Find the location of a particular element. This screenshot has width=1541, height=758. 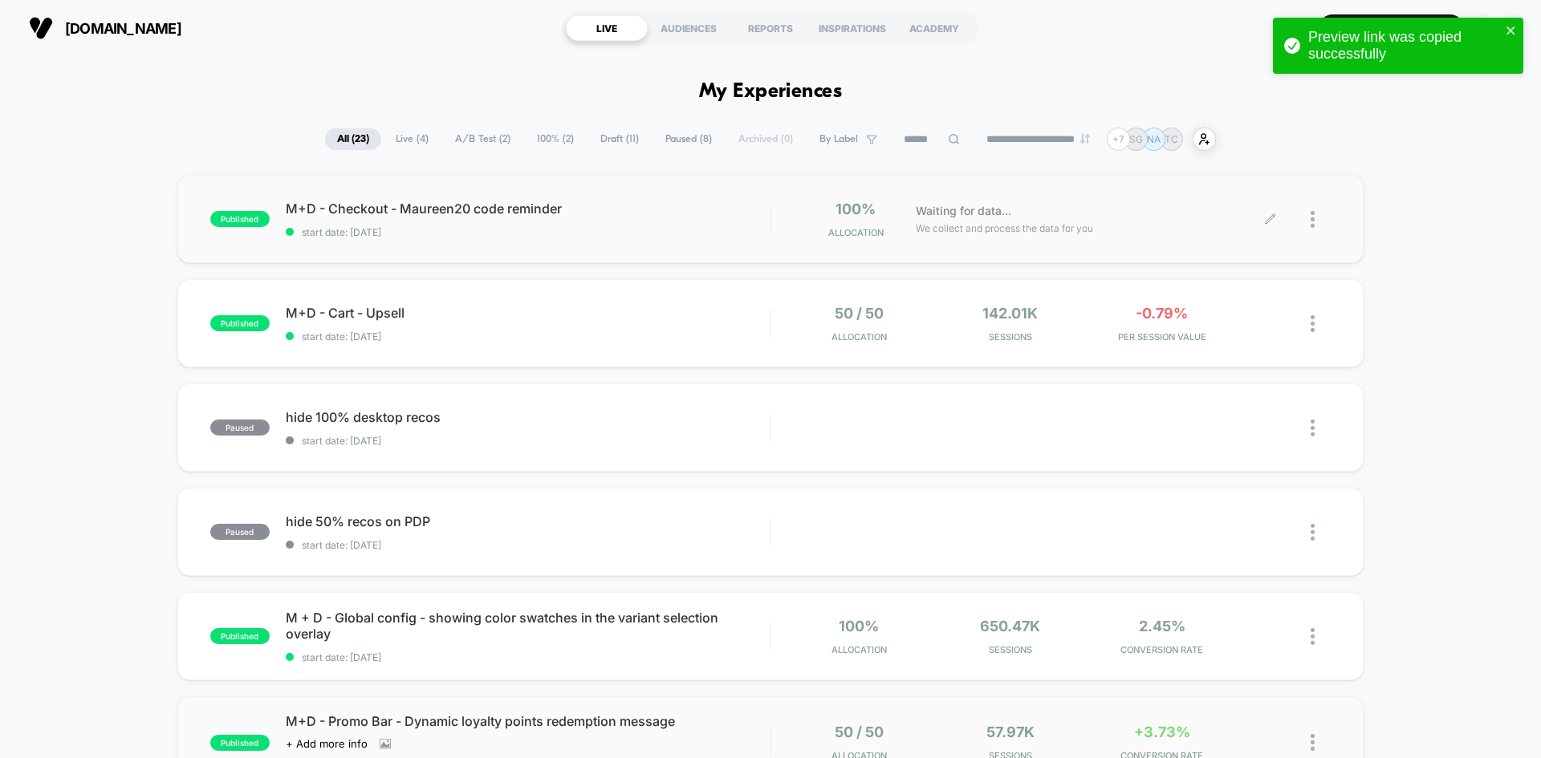

div: AUDIENCES is located at coordinates (689, 28).